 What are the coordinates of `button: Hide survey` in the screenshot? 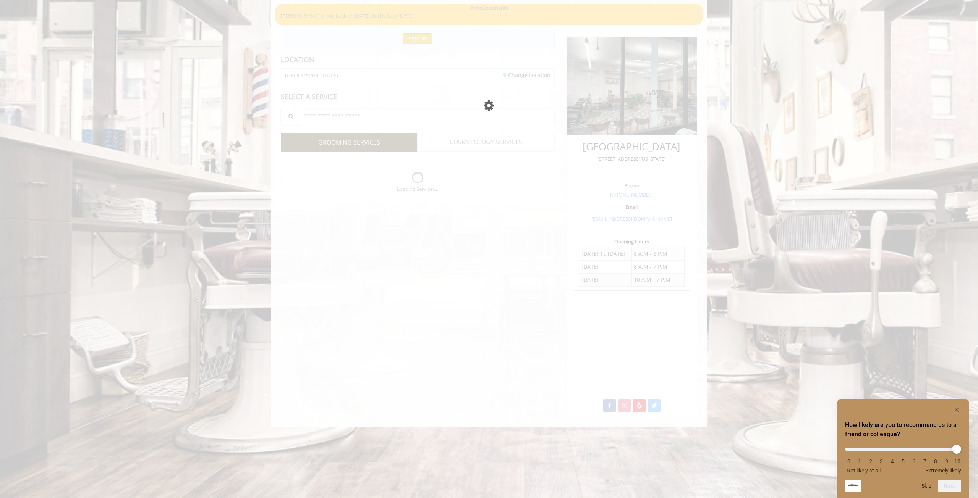 It's located at (956, 410).